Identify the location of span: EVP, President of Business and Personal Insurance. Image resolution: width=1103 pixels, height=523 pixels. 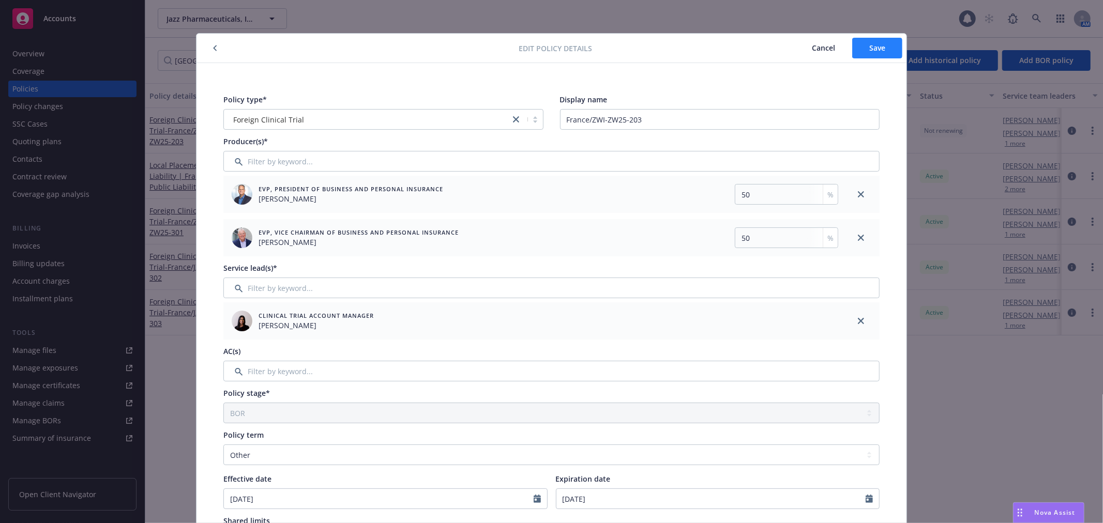
(351, 189).